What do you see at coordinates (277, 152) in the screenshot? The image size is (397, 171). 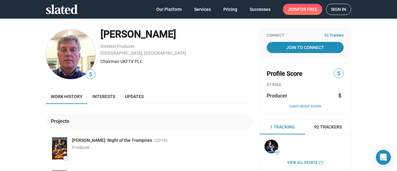 I see `span: 41` at bounding box center [277, 152].